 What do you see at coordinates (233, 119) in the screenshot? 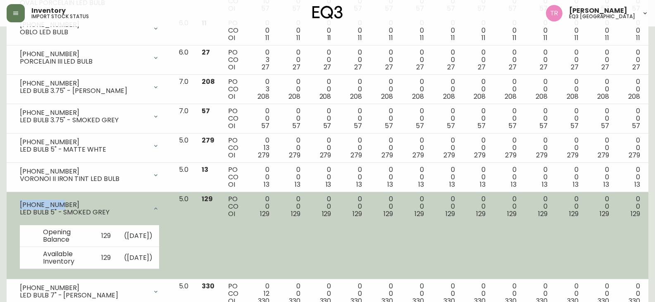
I see `div: PO CO` at bounding box center [233, 119].